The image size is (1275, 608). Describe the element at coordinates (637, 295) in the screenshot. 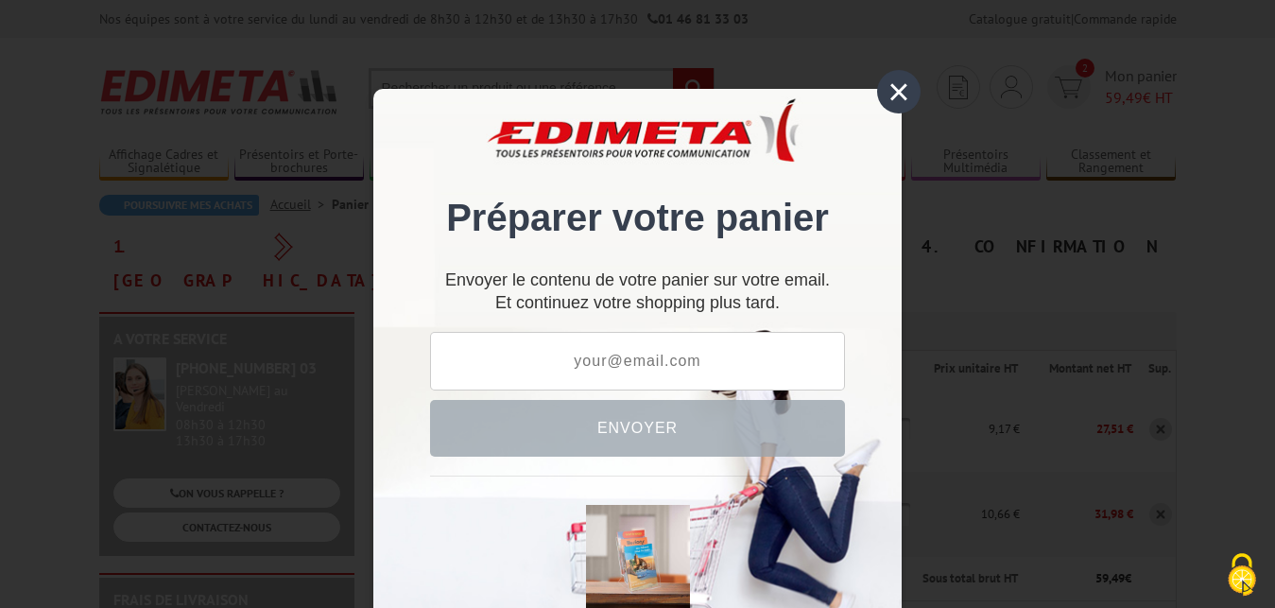

I see `div: Et continuez votre shopping plus tard.` at that location.